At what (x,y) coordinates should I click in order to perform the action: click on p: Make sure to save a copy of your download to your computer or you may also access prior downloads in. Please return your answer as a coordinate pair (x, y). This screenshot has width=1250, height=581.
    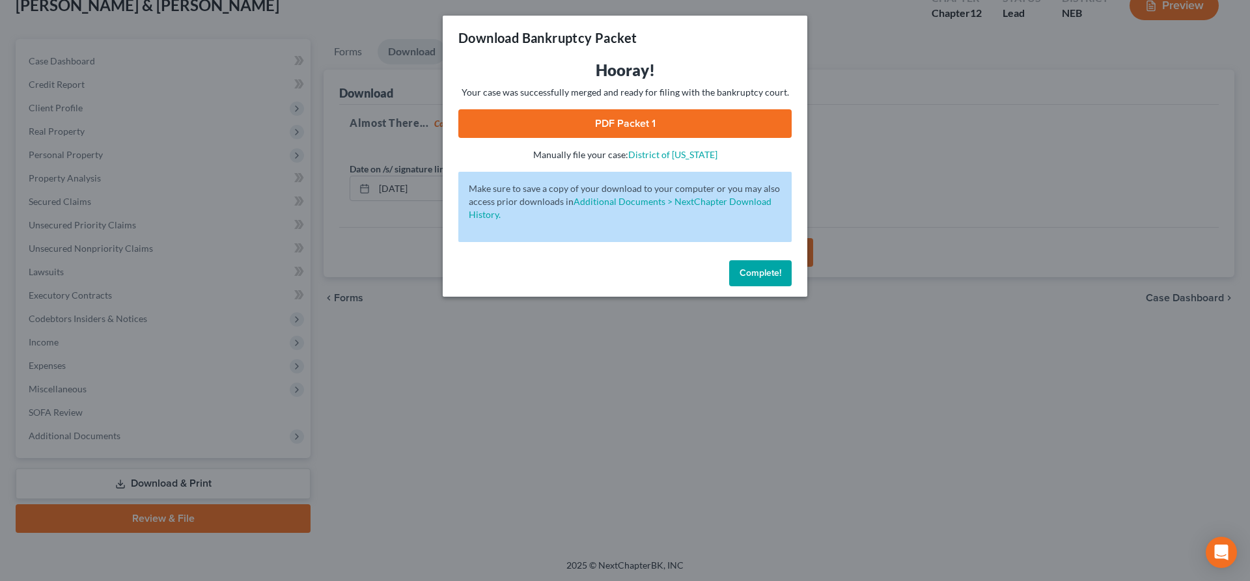
    Looking at the image, I should click on (625, 202).